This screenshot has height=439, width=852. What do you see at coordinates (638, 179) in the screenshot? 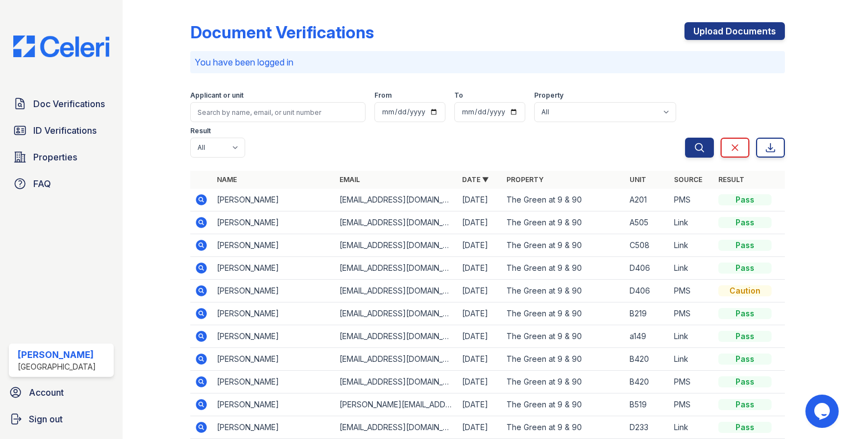
I see `a: Unit` at bounding box center [638, 179].